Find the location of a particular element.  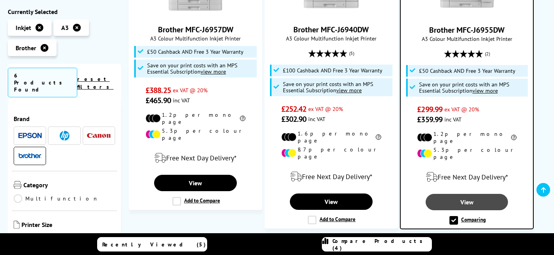

span: Brand is located at coordinates (64, 119).